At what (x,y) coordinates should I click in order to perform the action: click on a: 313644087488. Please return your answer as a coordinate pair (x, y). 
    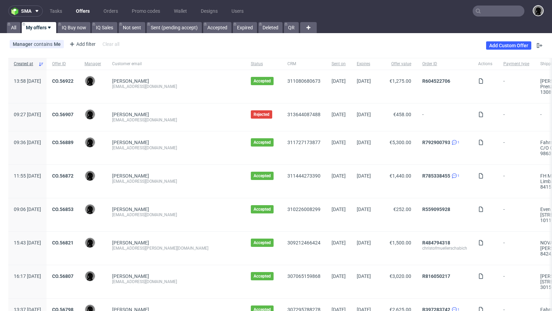
    Looking at the image, I should click on (304, 114).